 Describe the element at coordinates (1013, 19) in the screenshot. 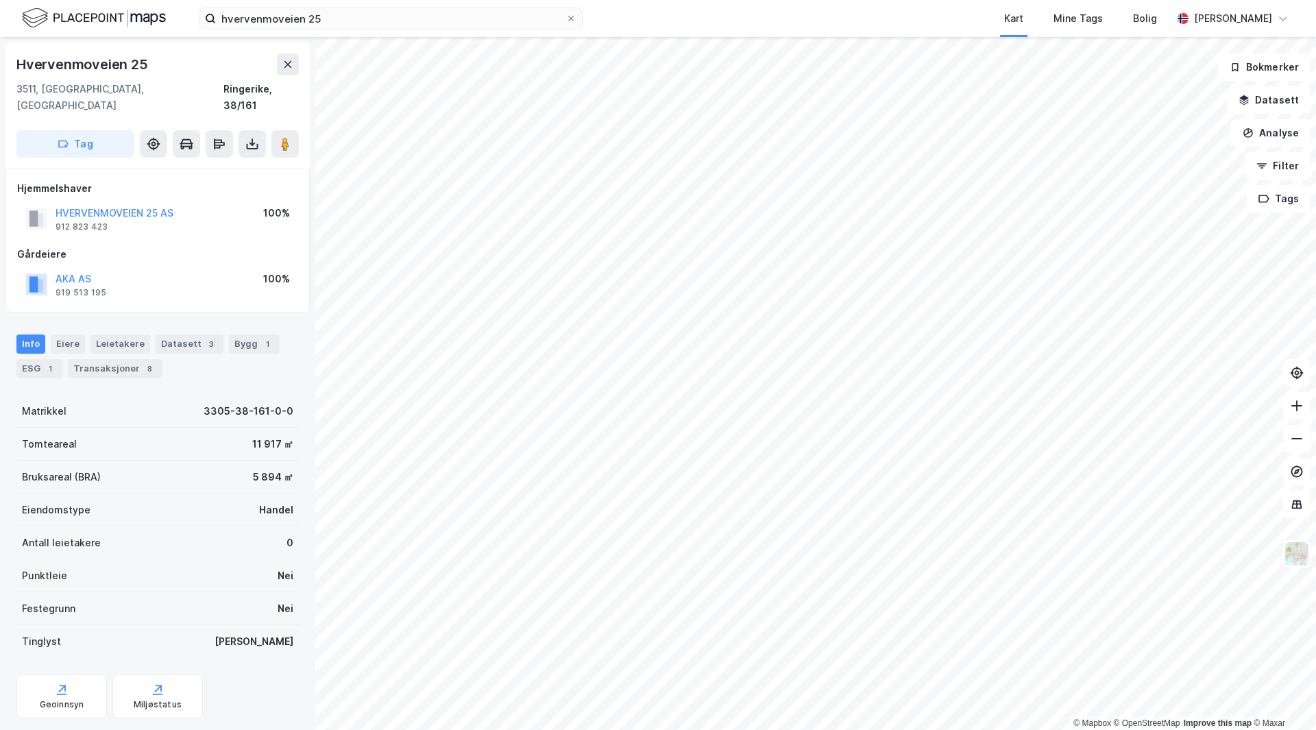

I see `div: Kart` at that location.